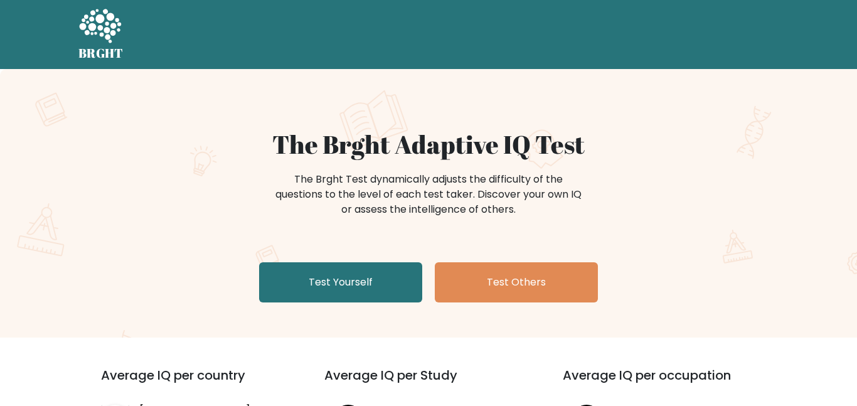 The width and height of the screenshot is (857, 406). What do you see at coordinates (667, 382) in the screenshot?
I see `h3: Average IQ per occupation` at bounding box center [667, 382].